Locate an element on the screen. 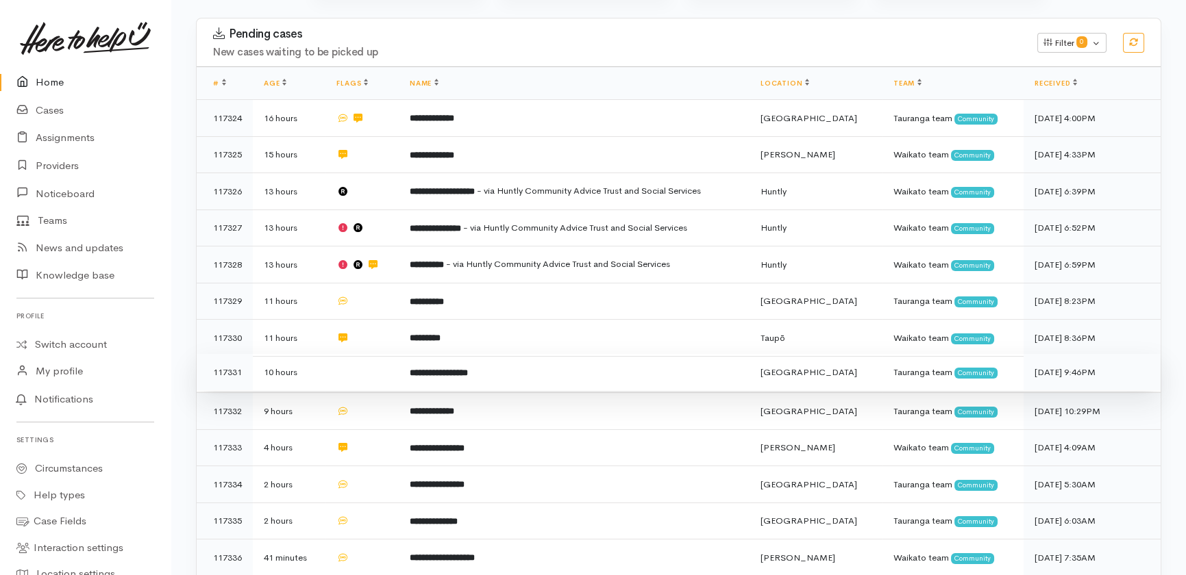 The width and height of the screenshot is (1186, 575). td: 15 hours is located at coordinates (289, 155).